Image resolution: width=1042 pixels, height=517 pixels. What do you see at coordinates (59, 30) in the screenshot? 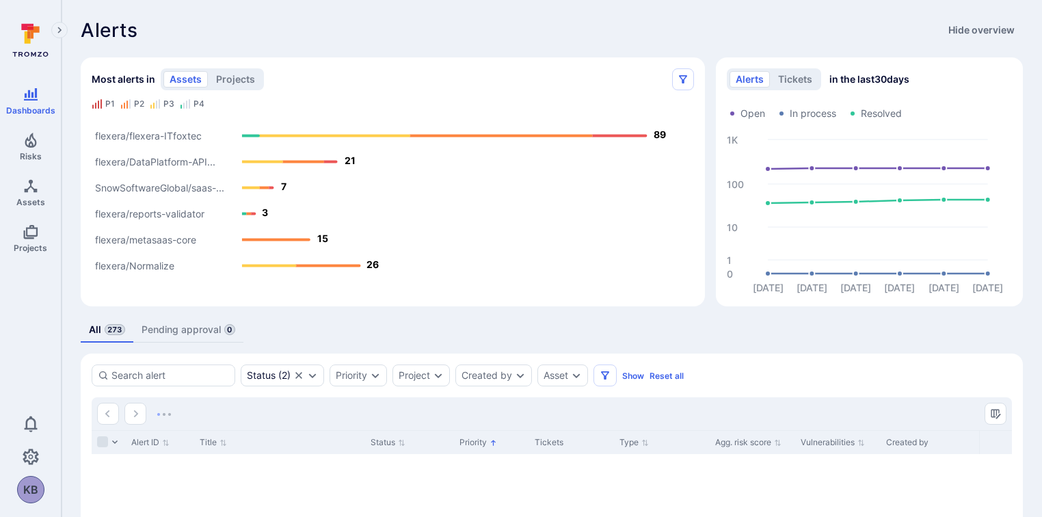
I see `i: Expand navigation menu` at bounding box center [59, 30].